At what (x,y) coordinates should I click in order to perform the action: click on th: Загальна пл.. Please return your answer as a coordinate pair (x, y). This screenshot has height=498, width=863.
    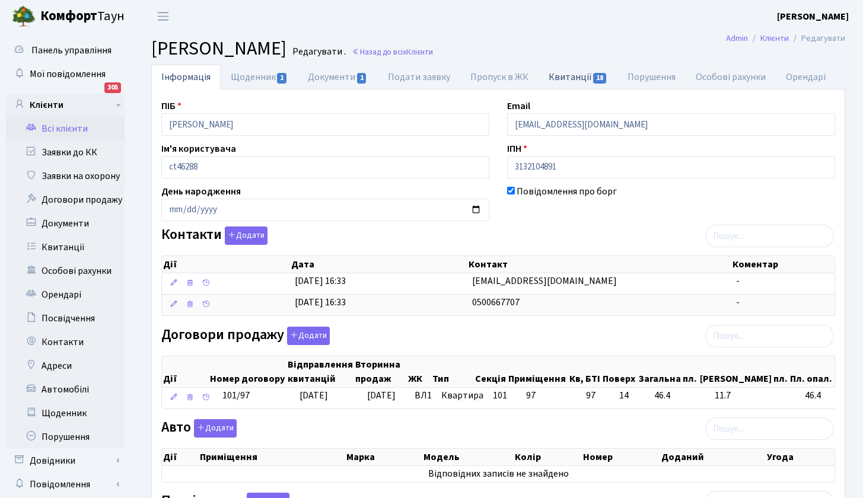
    Looking at the image, I should click on (668, 372).